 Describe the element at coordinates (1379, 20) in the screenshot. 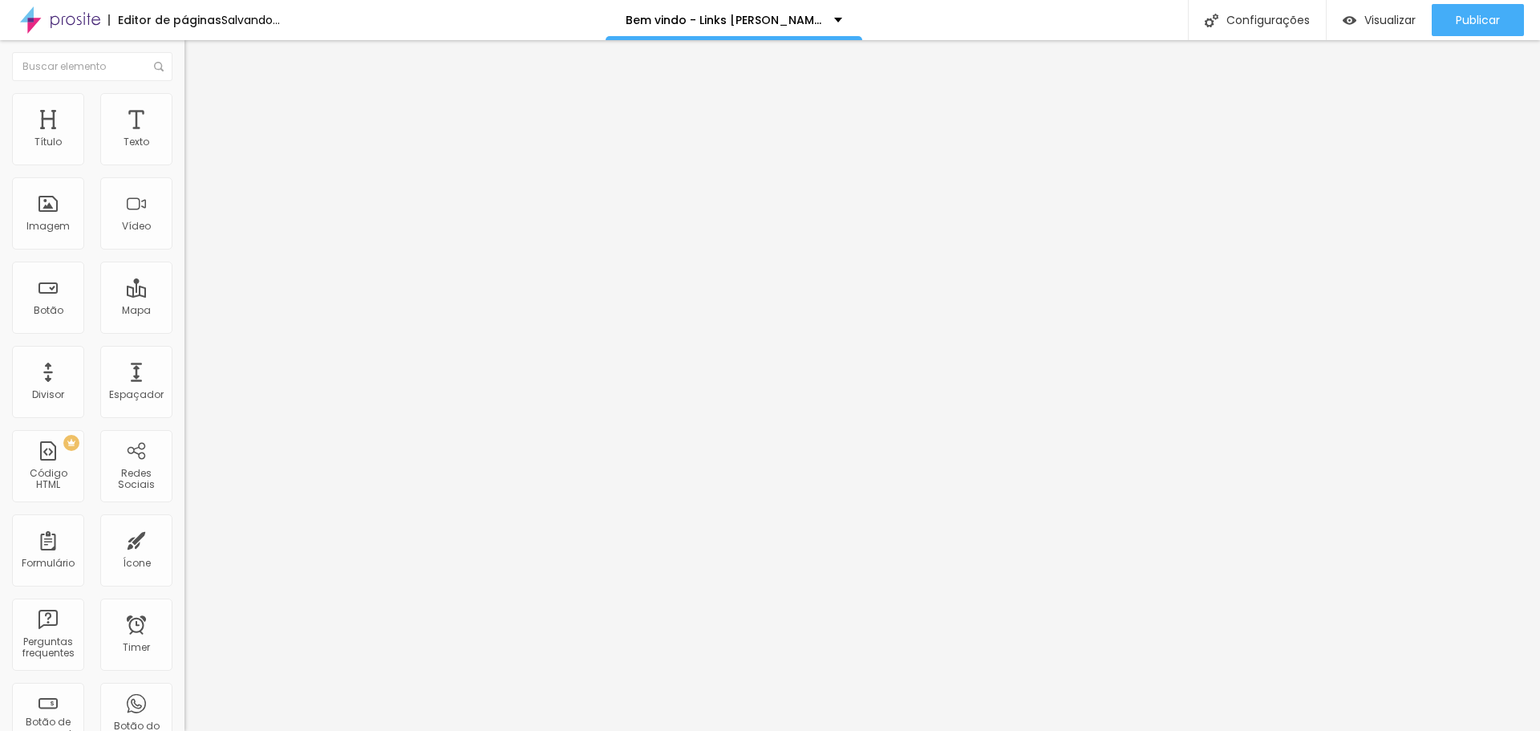

I see `button: Visualizar` at that location.